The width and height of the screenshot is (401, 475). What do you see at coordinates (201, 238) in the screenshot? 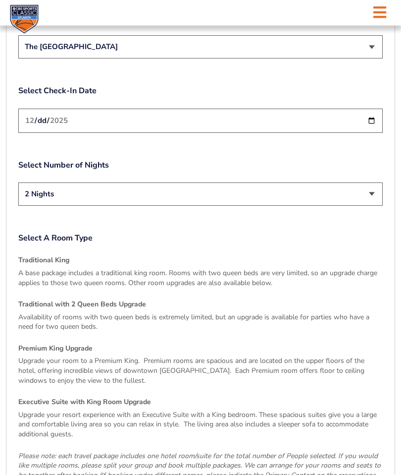
I see `label: Select A Room Type` at bounding box center [201, 238].